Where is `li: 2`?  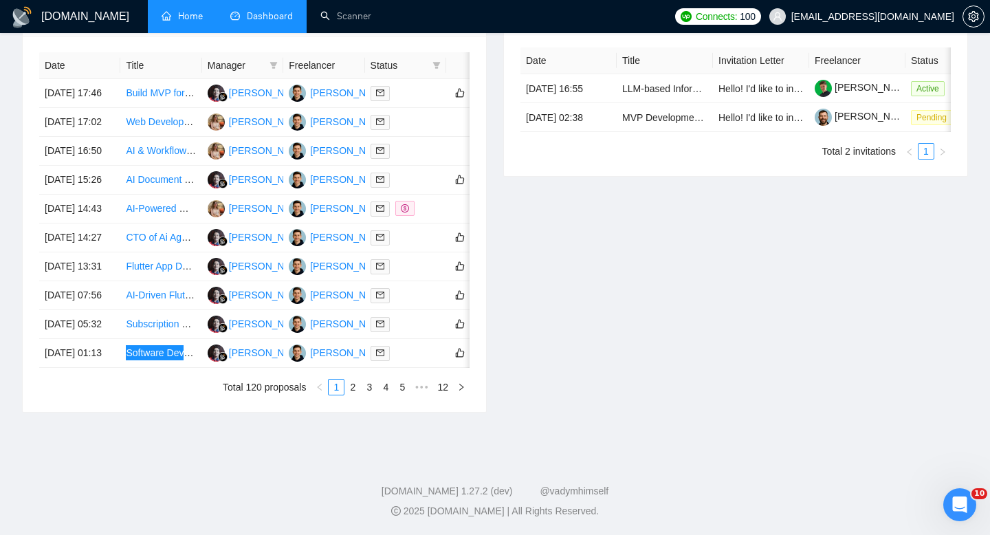
li: 2 is located at coordinates (353, 387).